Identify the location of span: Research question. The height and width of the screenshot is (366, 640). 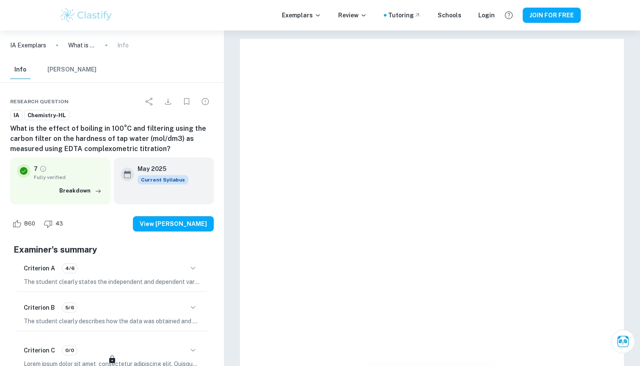
(39, 102).